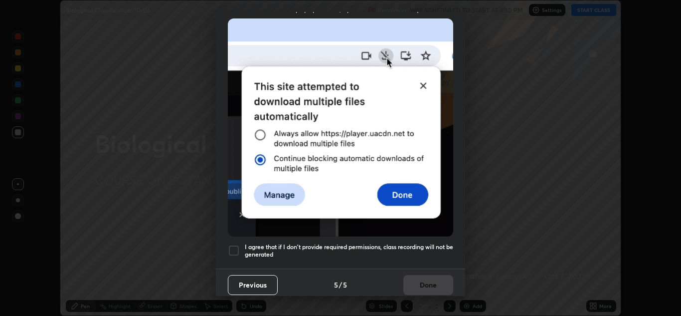  Describe the element at coordinates (341, 127) in the screenshot. I see `img: downloads-permission-blocked.gif` at that location.